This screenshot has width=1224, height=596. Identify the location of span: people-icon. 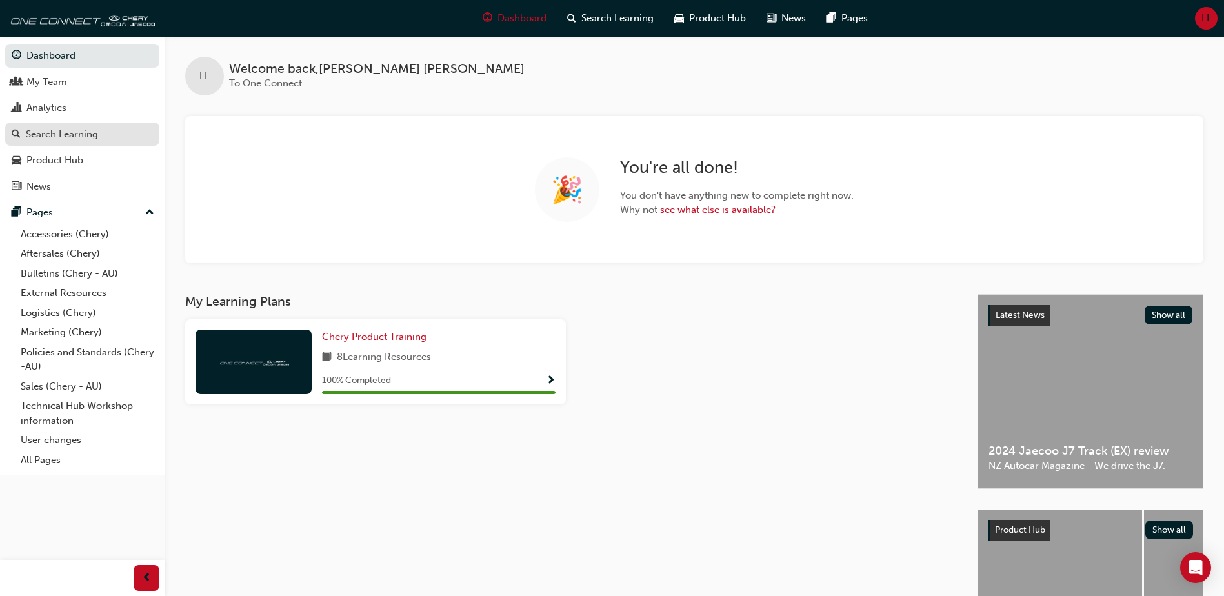
(16, 83).